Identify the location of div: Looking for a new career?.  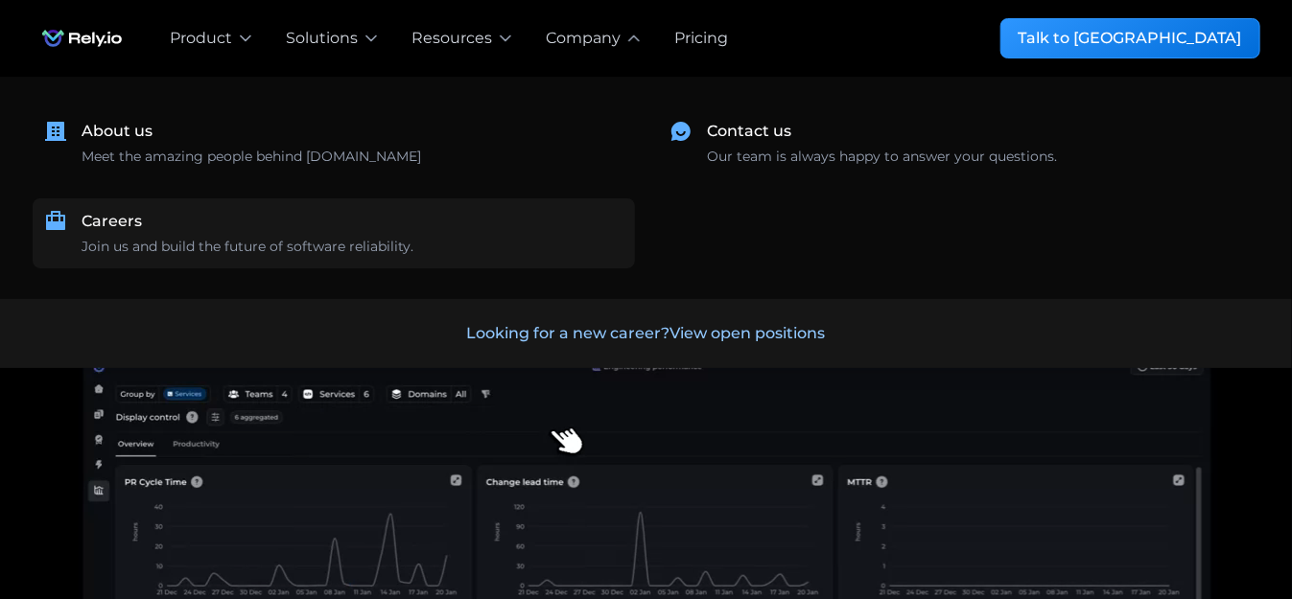
(646, 334).